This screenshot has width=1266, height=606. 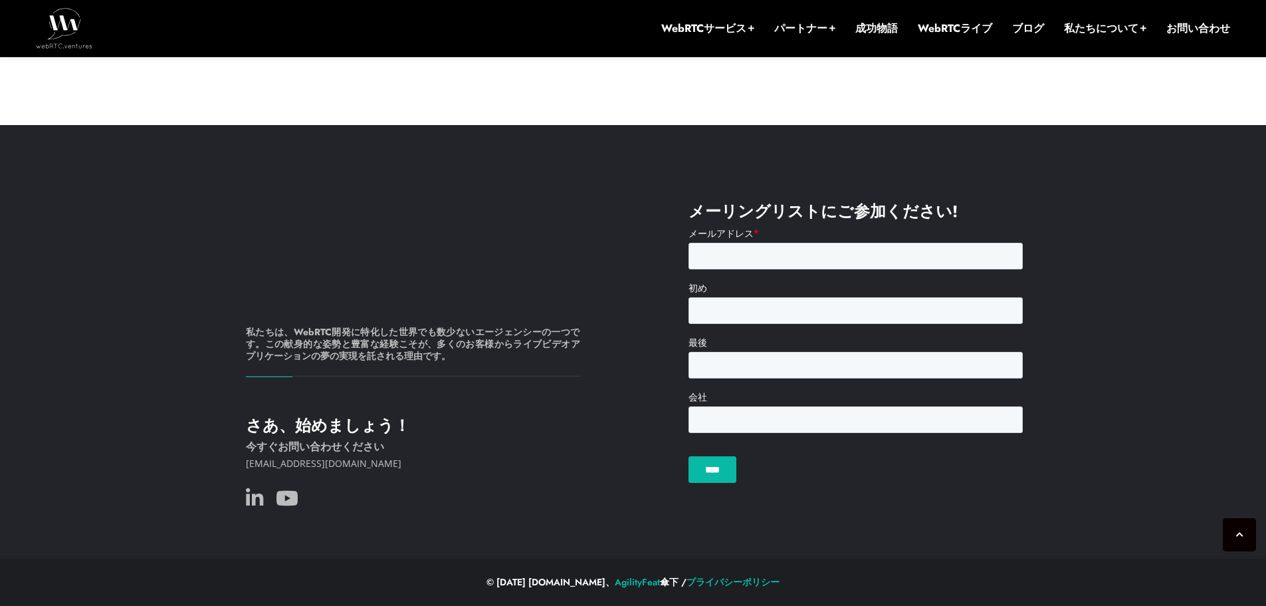 What do you see at coordinates (733, 582) in the screenshot?
I see `a: プライバシーポリシー` at bounding box center [733, 582].